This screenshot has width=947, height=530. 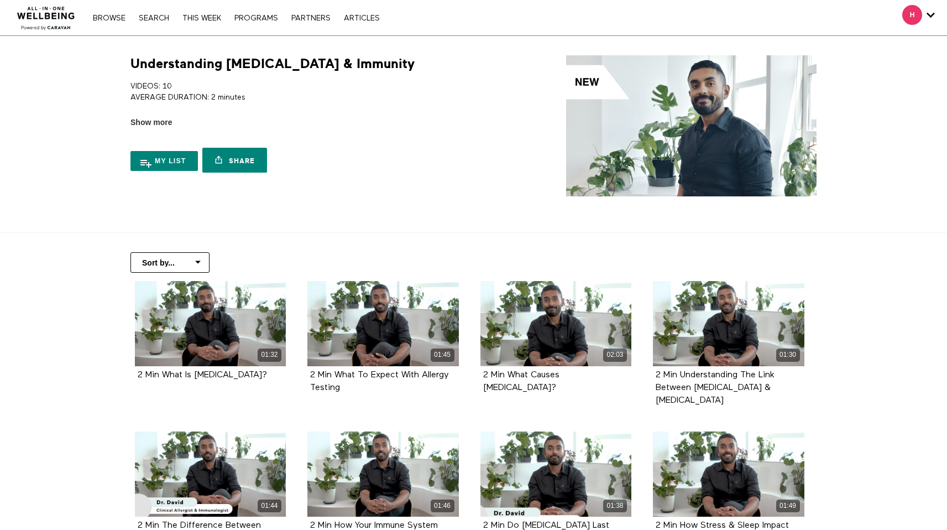 What do you see at coordinates (151, 122) in the screenshot?
I see `span: Show more` at bounding box center [151, 122].